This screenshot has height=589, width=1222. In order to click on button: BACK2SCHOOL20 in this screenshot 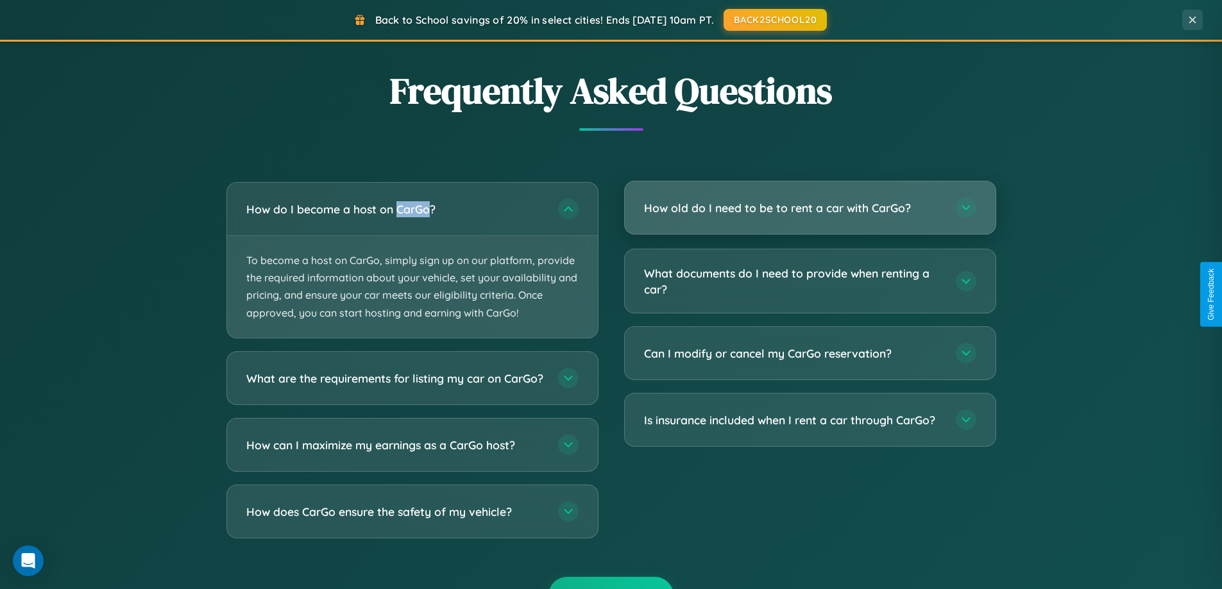, I will do `click(775, 20)`.